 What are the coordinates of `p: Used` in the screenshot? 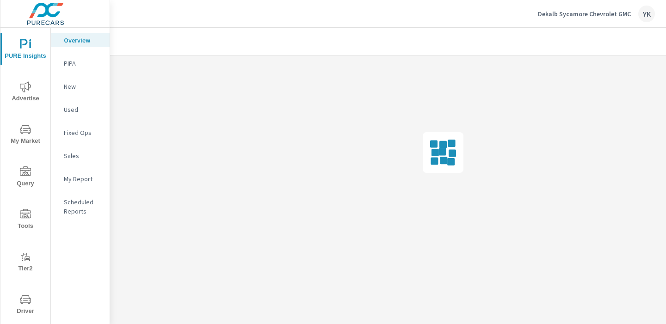 It's located at (83, 110).